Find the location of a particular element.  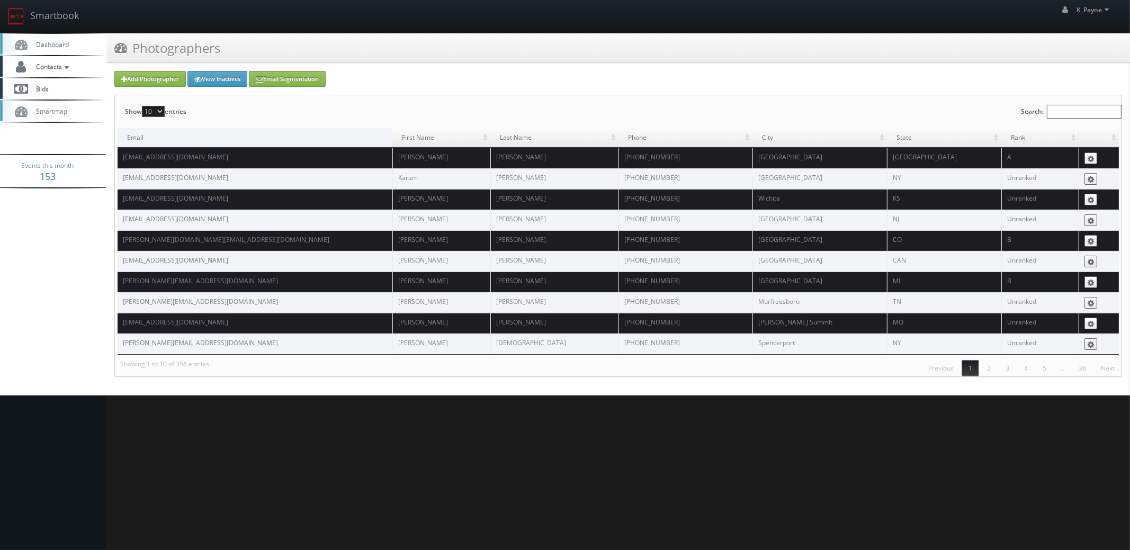

td: : activate to sort column ascending is located at coordinates (1099, 138).